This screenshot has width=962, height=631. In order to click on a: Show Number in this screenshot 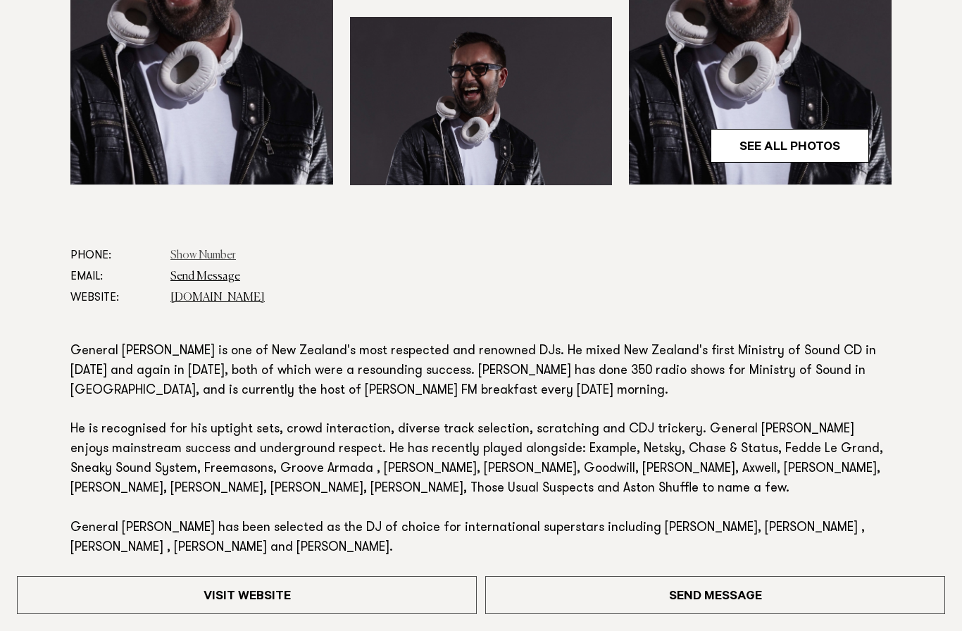, I will do `click(203, 256)`.